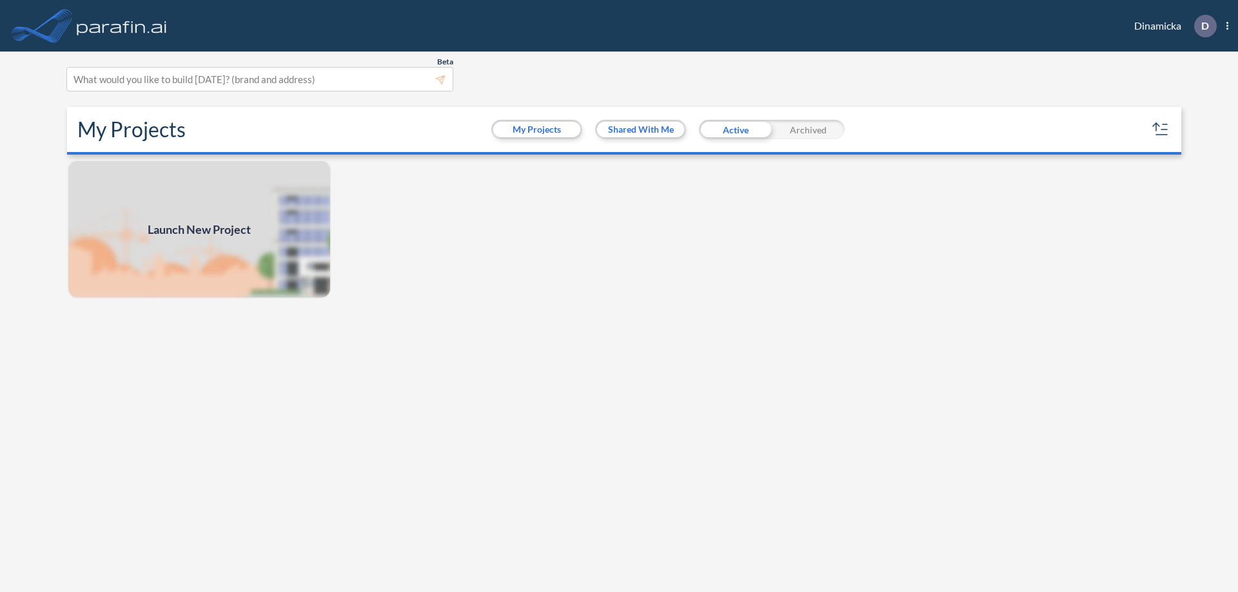 The height and width of the screenshot is (592, 1238). I want to click on button: My Projects, so click(536, 130).